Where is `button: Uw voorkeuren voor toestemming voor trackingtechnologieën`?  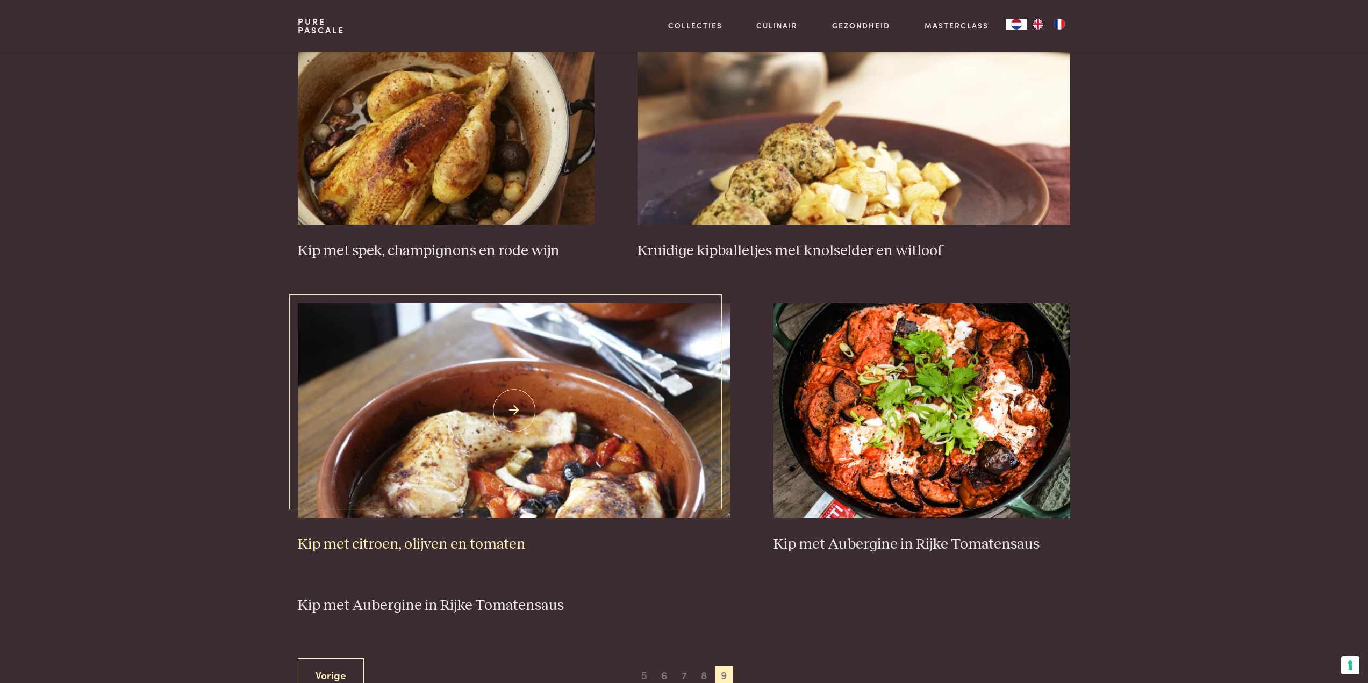 button: Uw voorkeuren voor toestemming voor trackingtechnologieën is located at coordinates (1350, 666).